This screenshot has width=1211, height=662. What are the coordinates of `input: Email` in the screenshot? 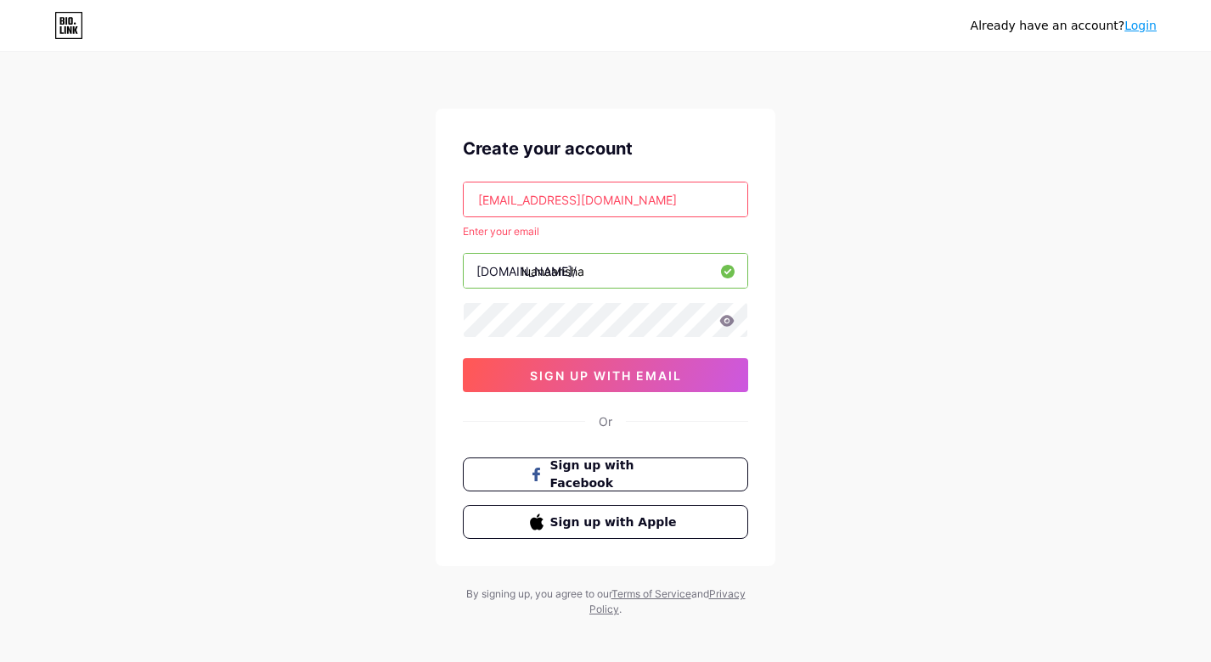 It's located at (605, 200).